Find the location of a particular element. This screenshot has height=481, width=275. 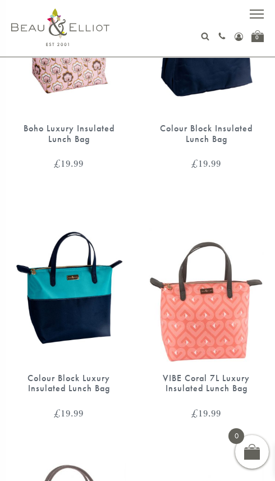

div: Boho Luxury Insulated Lunch Bag is located at coordinates (68, 134).